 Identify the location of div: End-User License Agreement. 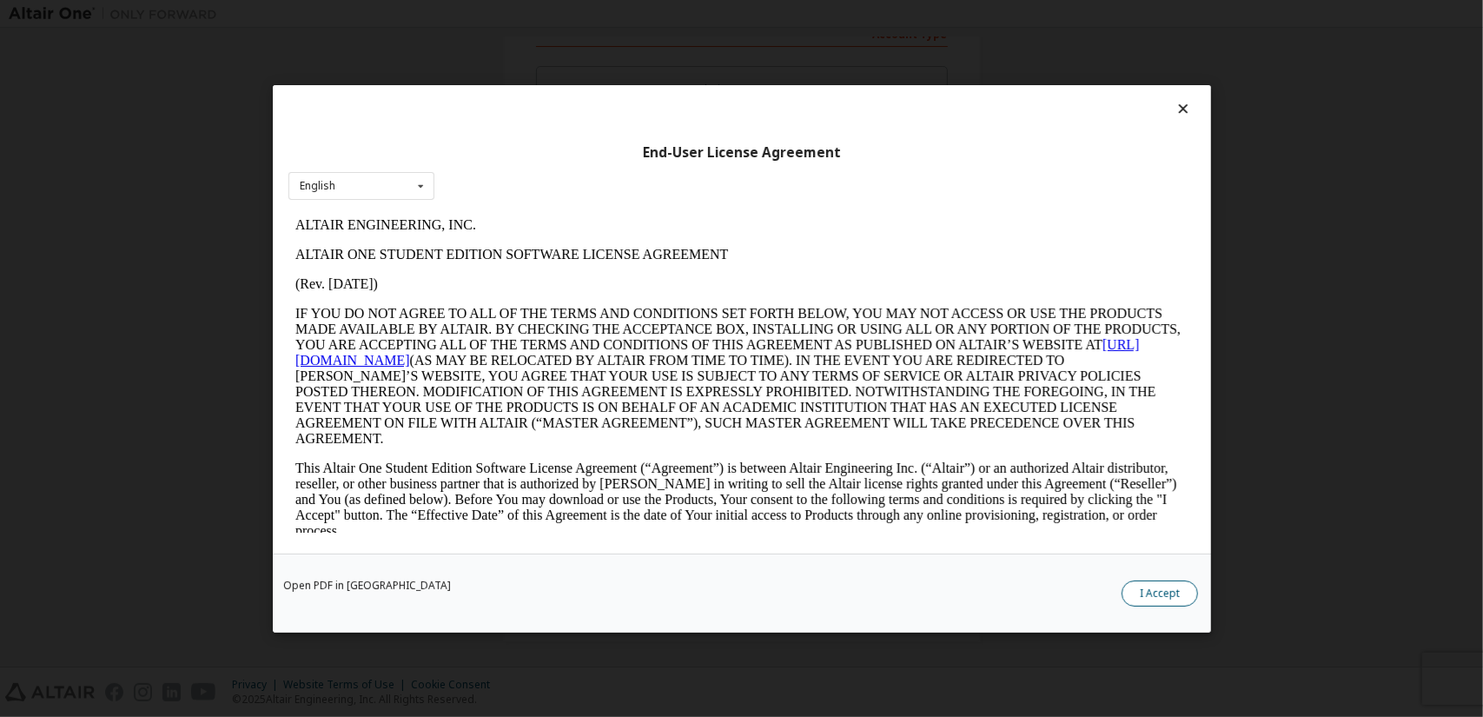
(742, 153).